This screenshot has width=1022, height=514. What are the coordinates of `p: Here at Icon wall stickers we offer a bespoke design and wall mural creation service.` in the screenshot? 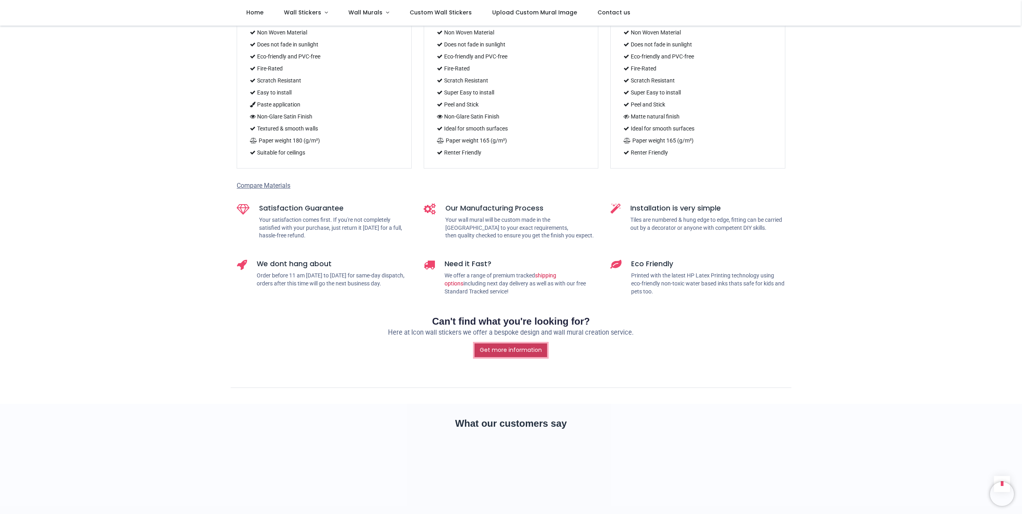 It's located at (511, 333).